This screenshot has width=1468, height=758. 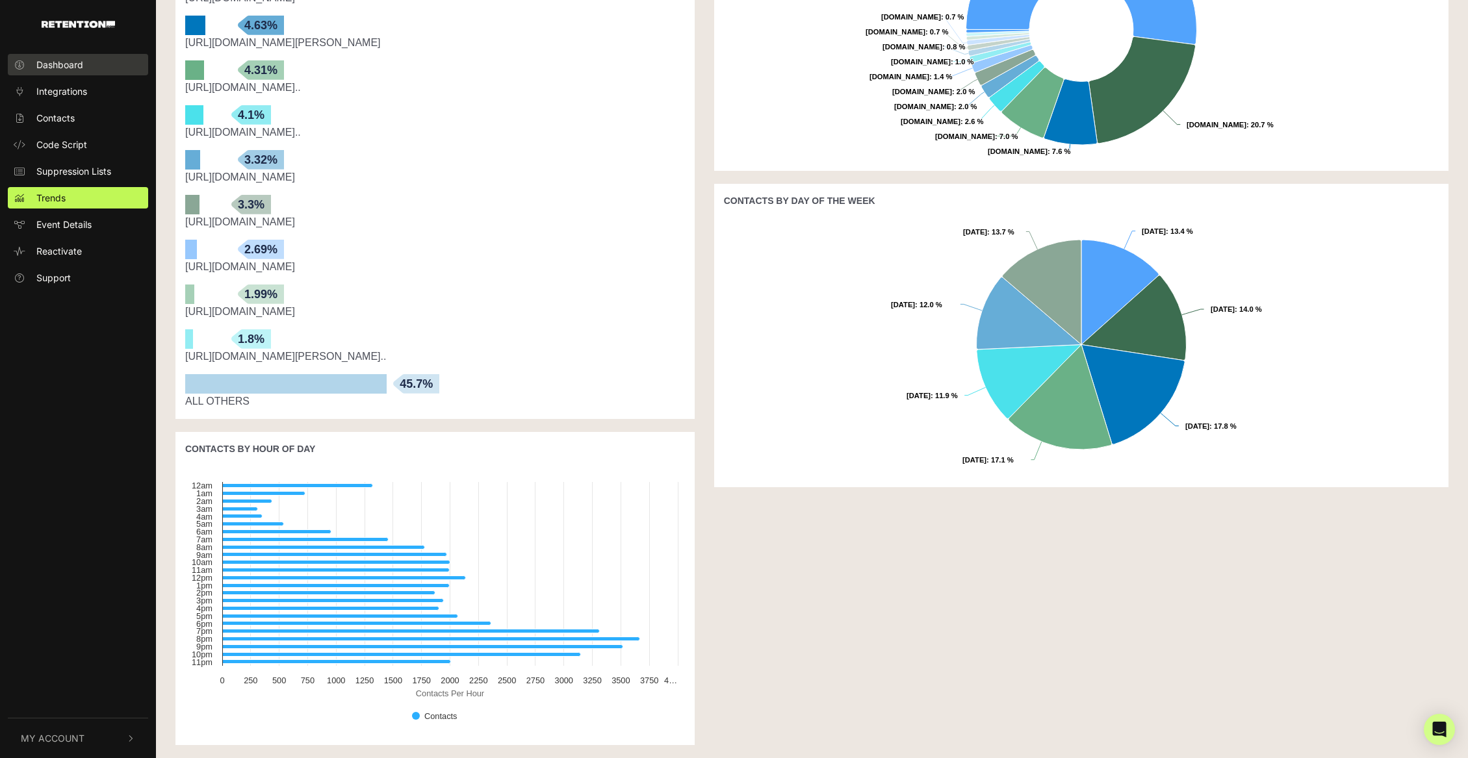 What do you see at coordinates (62, 91) in the screenshot?
I see `span: Integrations` at bounding box center [62, 91].